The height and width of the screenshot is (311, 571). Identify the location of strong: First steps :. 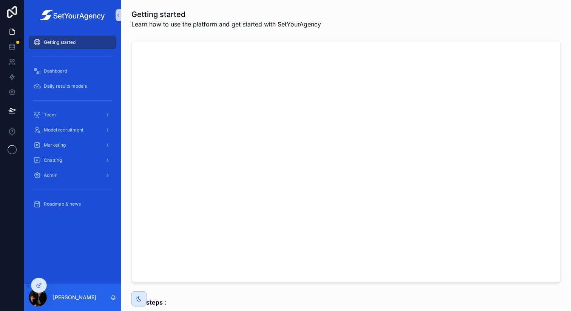
(149, 302).